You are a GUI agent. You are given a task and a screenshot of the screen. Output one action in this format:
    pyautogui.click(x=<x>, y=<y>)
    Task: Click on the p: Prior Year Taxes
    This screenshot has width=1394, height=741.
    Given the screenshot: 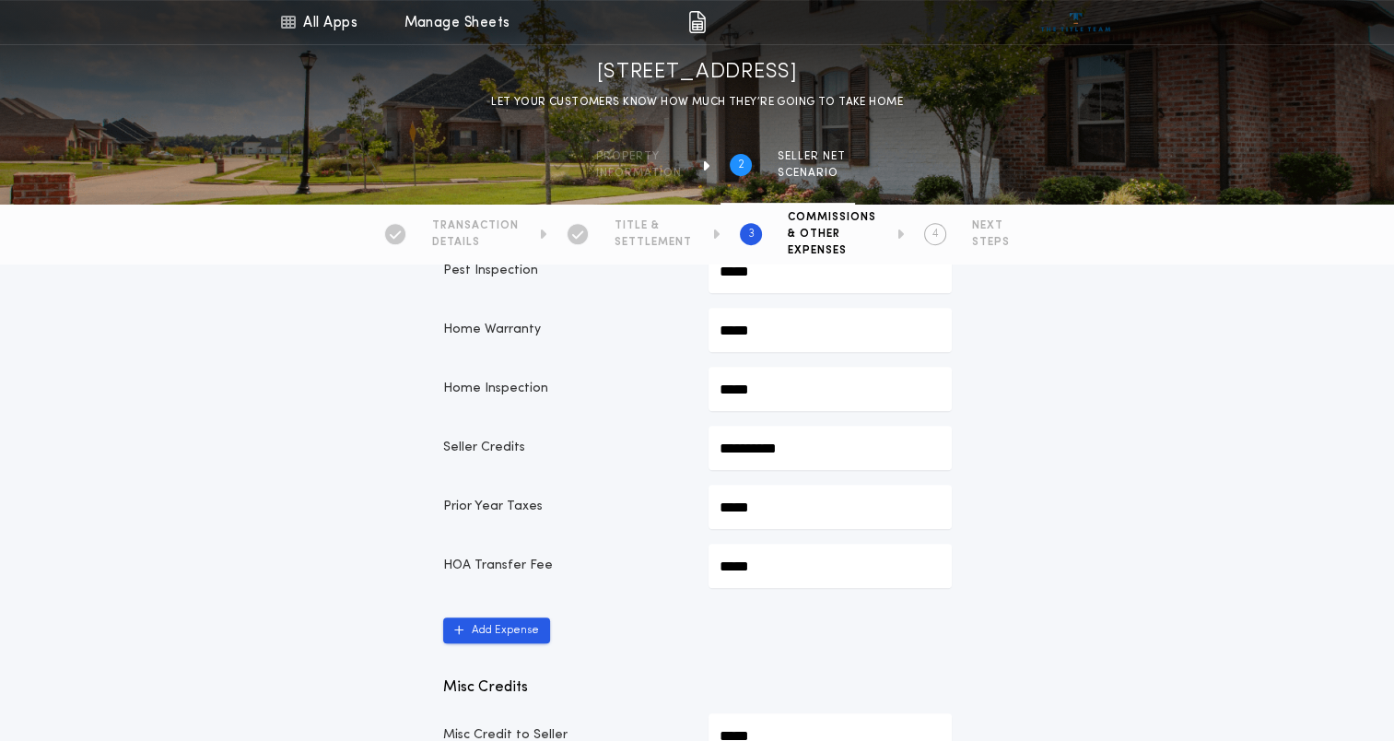 What is the action you would take?
    pyautogui.click(x=565, y=507)
    